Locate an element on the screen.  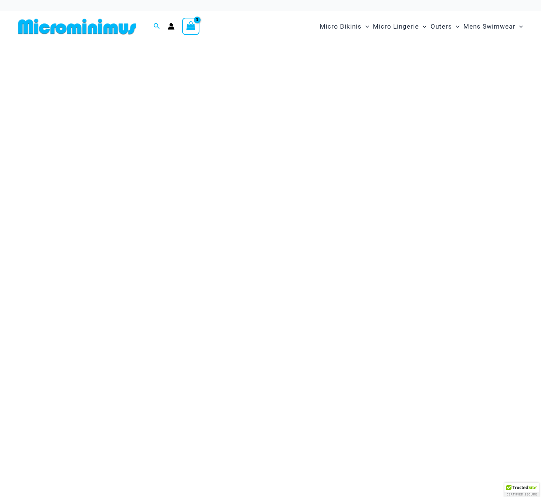
img: MM SHOP LOGO FLAT is located at coordinates (77, 26).